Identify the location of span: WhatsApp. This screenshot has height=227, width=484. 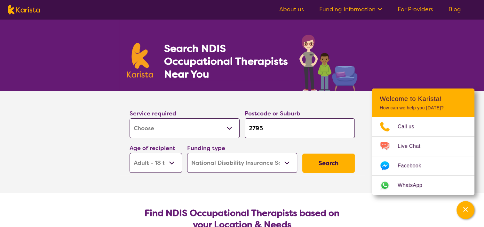
(414, 185).